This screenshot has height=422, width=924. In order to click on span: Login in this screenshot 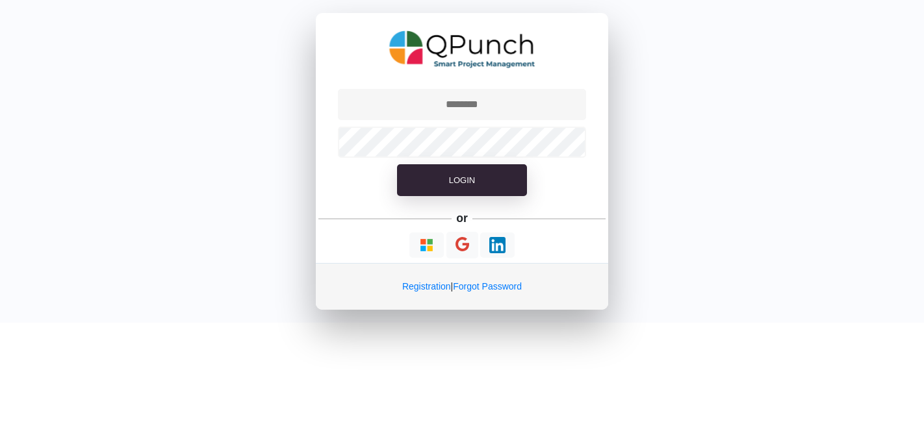, I will do `click(462, 180)`.